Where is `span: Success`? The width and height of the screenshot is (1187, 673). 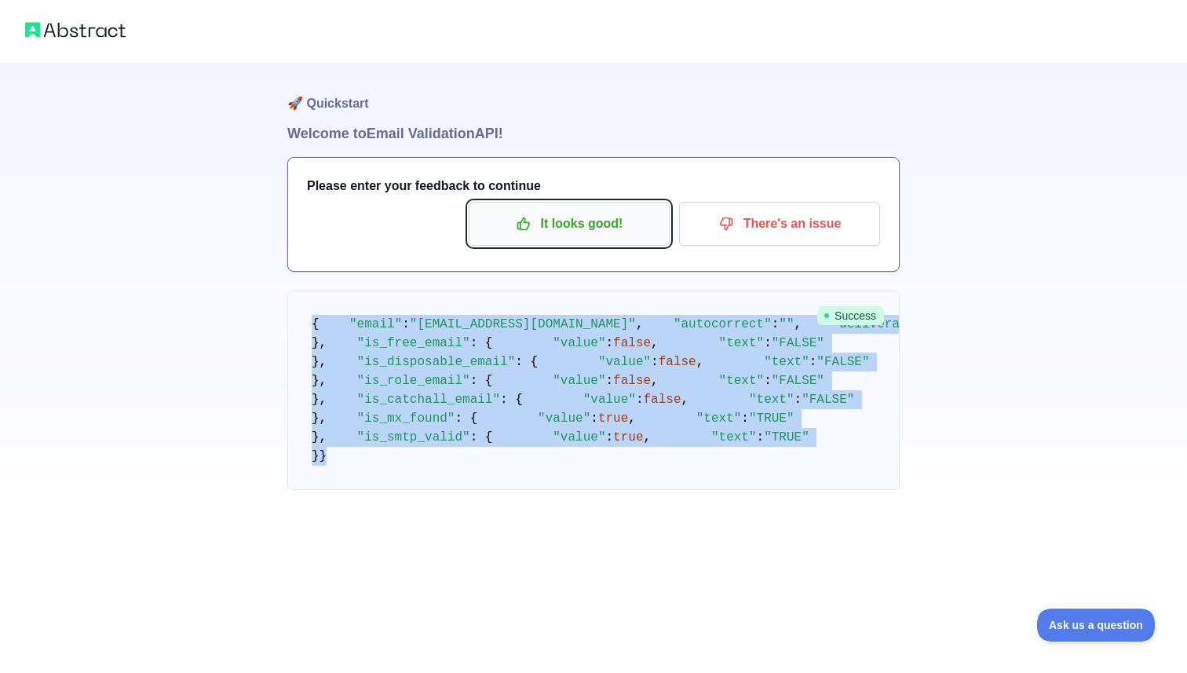 span: Success is located at coordinates (850, 316).